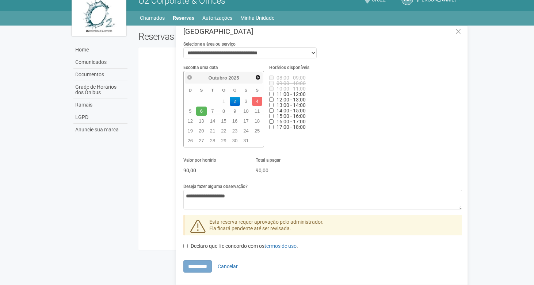 This screenshot has width=534, height=285. I want to click on a: 4, so click(257, 101).